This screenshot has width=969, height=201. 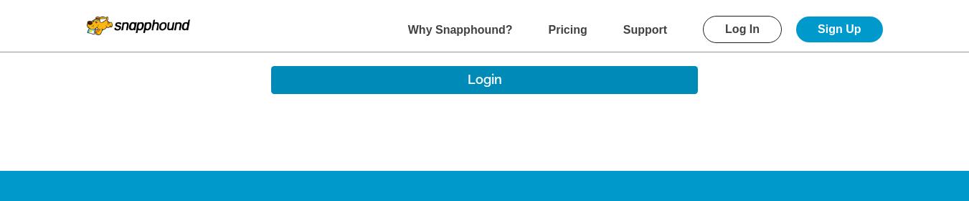 What do you see at coordinates (645, 29) in the screenshot?
I see `a: Support` at bounding box center [645, 29].